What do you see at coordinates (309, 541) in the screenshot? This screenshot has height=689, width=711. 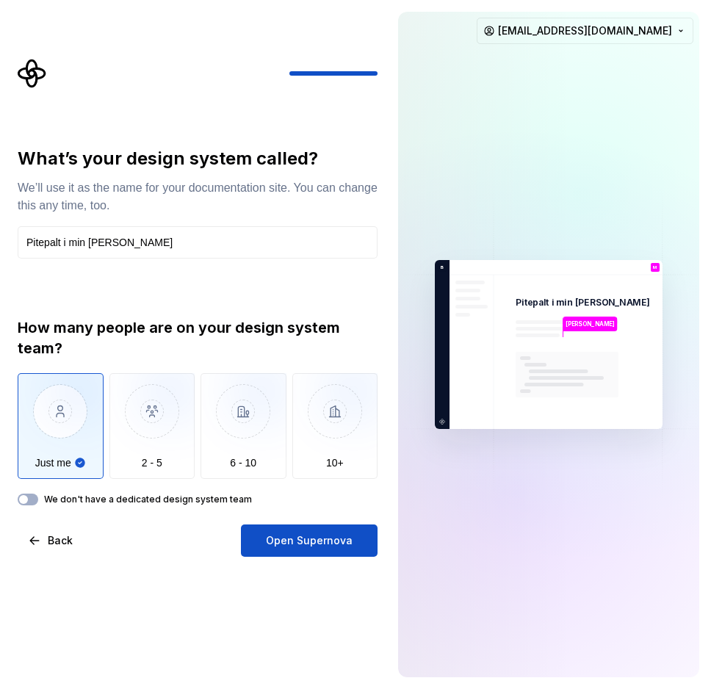 I see `button: Open Supernova` at bounding box center [309, 541].